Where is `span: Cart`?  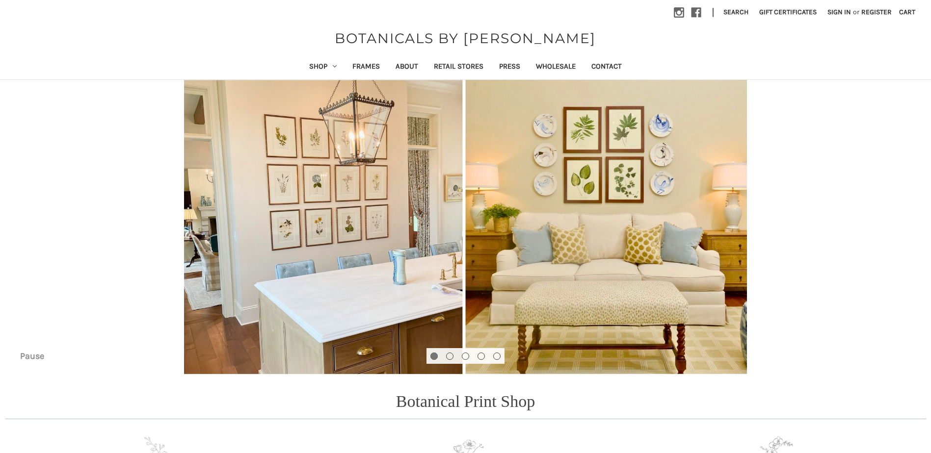
span: Cart is located at coordinates (907, 12).